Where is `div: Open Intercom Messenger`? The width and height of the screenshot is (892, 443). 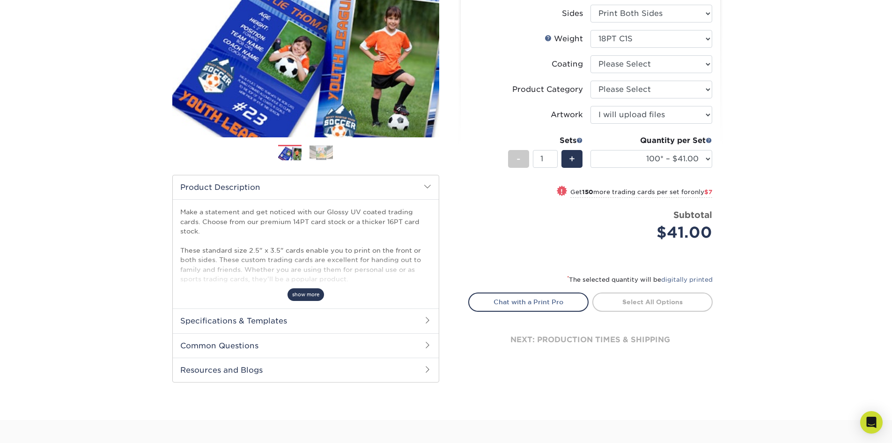 div: Open Intercom Messenger is located at coordinates (872, 422).